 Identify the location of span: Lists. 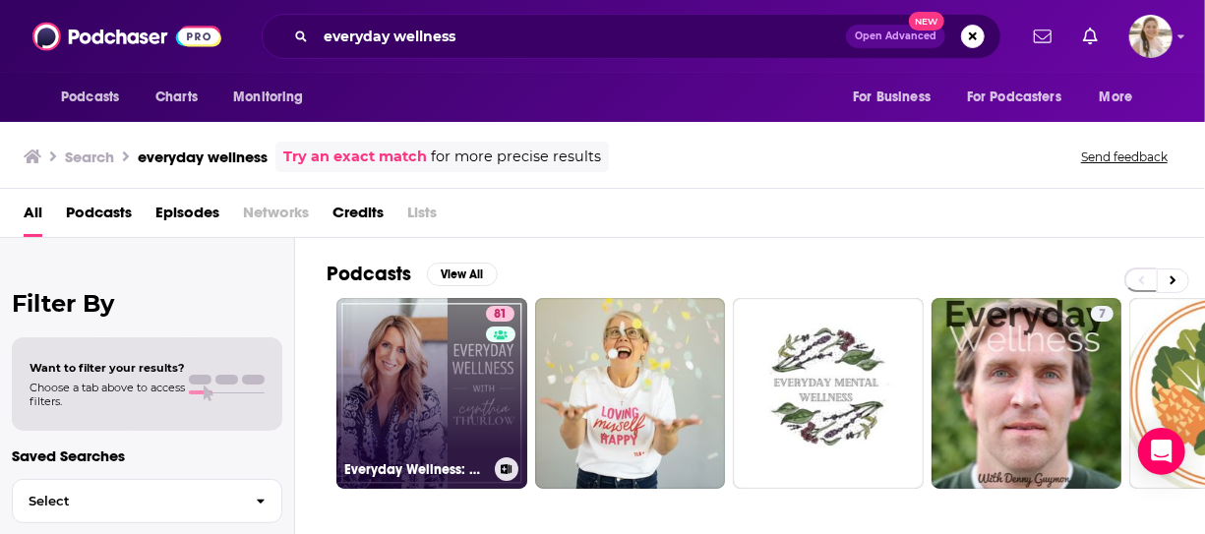
(422, 216).